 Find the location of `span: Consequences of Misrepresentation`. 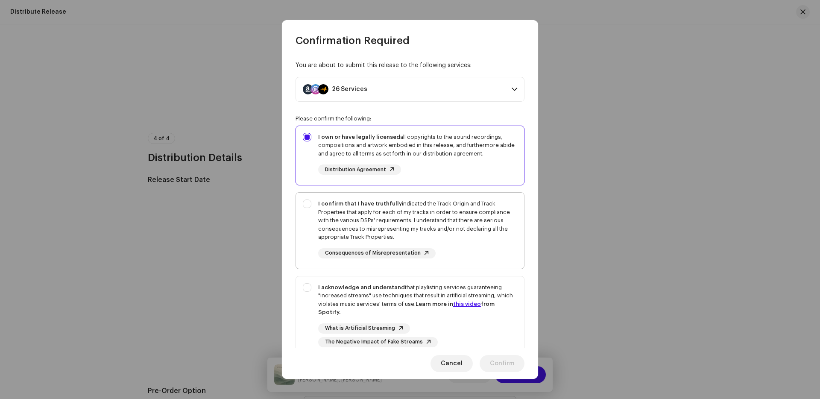

span: Consequences of Misrepresentation is located at coordinates (373, 253).